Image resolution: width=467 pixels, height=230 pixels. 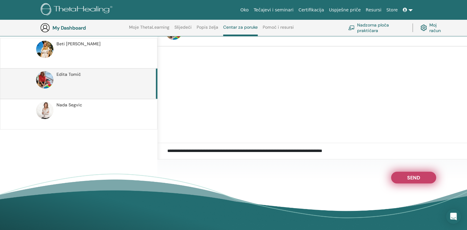 What do you see at coordinates (278, 30) in the screenshot?
I see `a: Pomoć i resursi` at bounding box center [278, 30].